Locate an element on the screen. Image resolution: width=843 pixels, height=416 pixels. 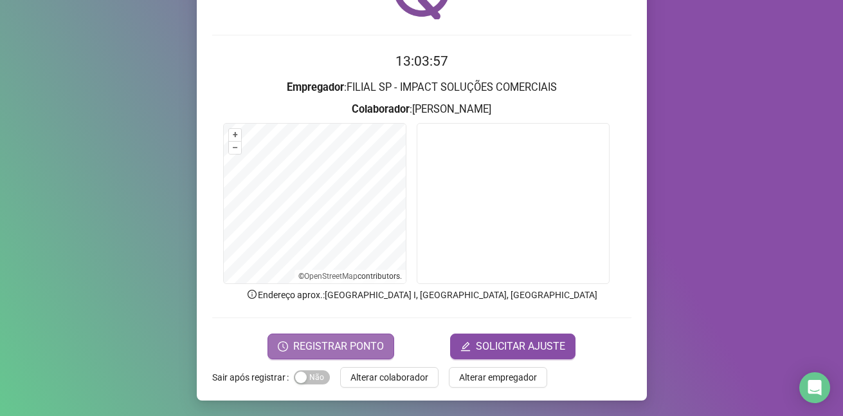
button: editSOLICITAR AJUSTE is located at coordinates (513, 346).